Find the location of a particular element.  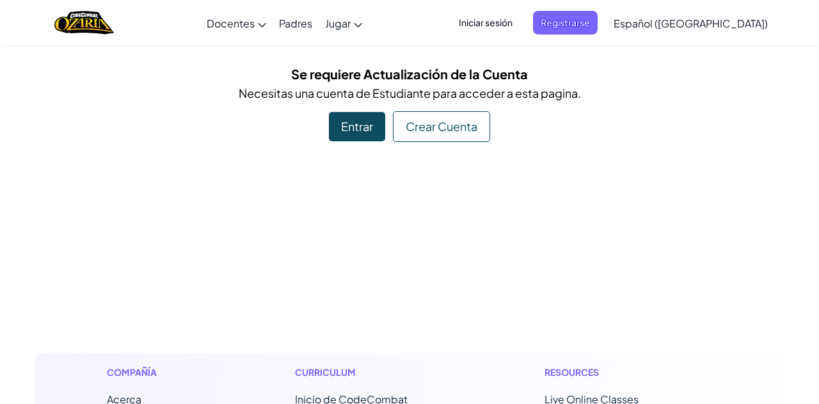

button: Iniciar sesión is located at coordinates (485, 22).